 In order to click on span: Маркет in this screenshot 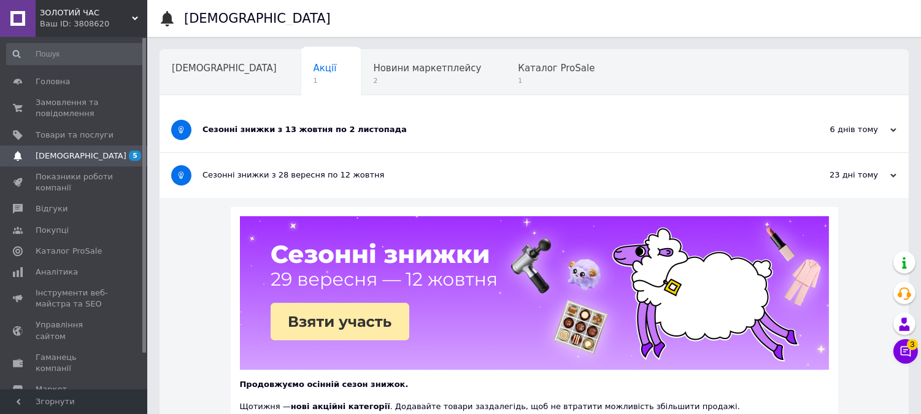, I will do `click(51, 389)`.